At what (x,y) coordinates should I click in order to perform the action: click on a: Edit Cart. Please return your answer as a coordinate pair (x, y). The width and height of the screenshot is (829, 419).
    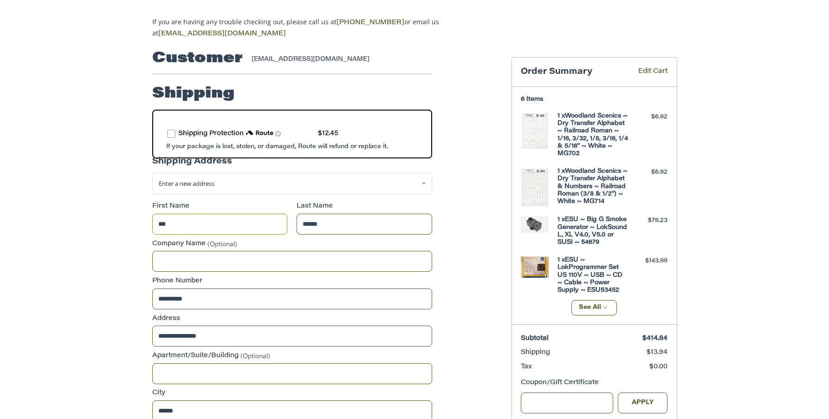
    Looking at the image, I should click on (646, 72).